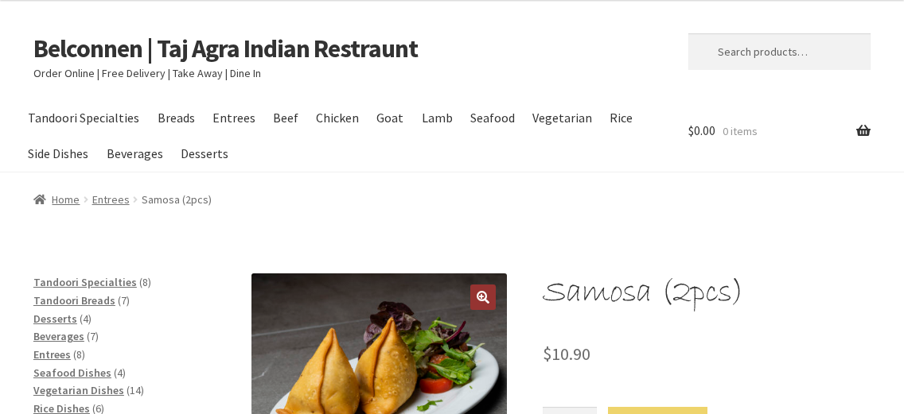 Image resolution: width=904 pixels, height=414 pixels. What do you see at coordinates (562, 118) in the screenshot?
I see `a: Vegetarian` at bounding box center [562, 118].